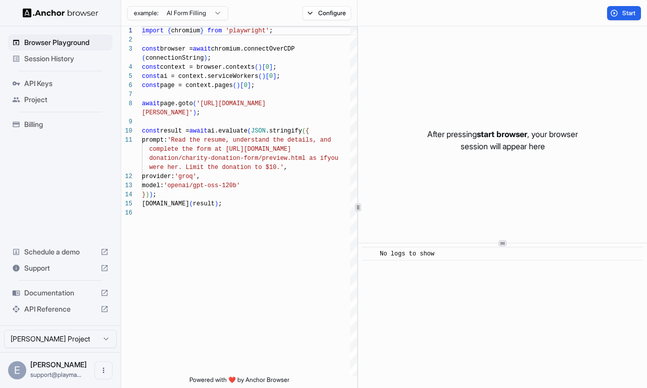 The width and height of the screenshot is (647, 388). Describe the element at coordinates (61, 13) in the screenshot. I see `img: Anchor Logo` at that location.